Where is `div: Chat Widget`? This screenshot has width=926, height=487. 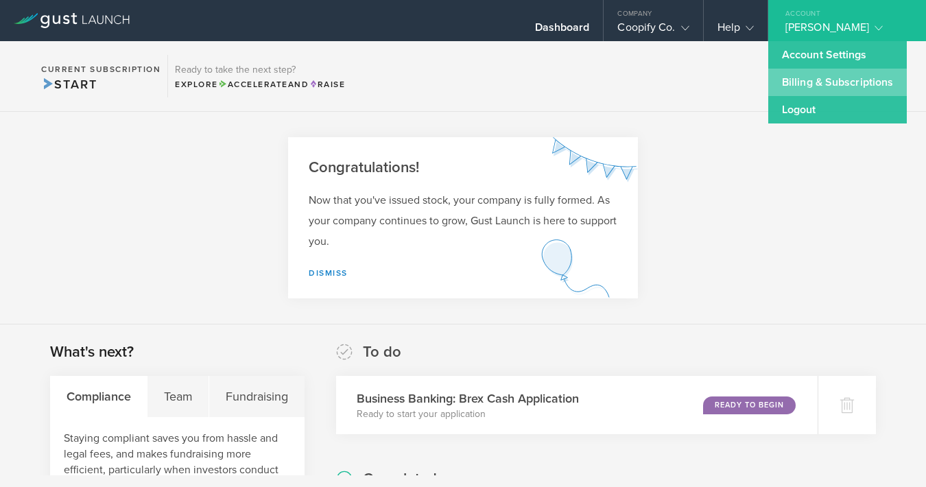
div: Chat Widget is located at coordinates (891, 454).